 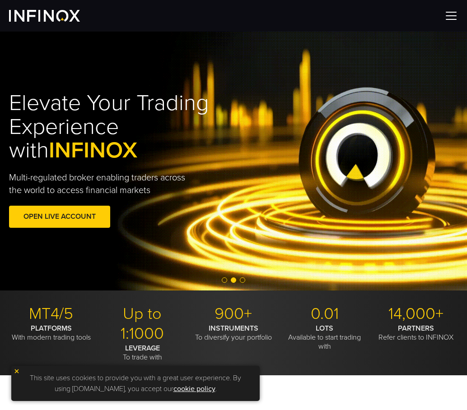 What do you see at coordinates (60, 217) in the screenshot?
I see `a: OPEN LIVE ACCOUNT` at bounding box center [60, 217].